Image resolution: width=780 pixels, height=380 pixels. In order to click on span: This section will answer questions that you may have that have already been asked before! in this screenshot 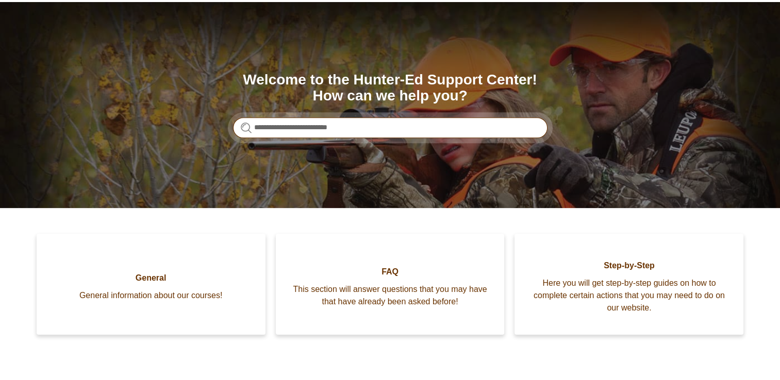, I will do `click(390, 296)`.